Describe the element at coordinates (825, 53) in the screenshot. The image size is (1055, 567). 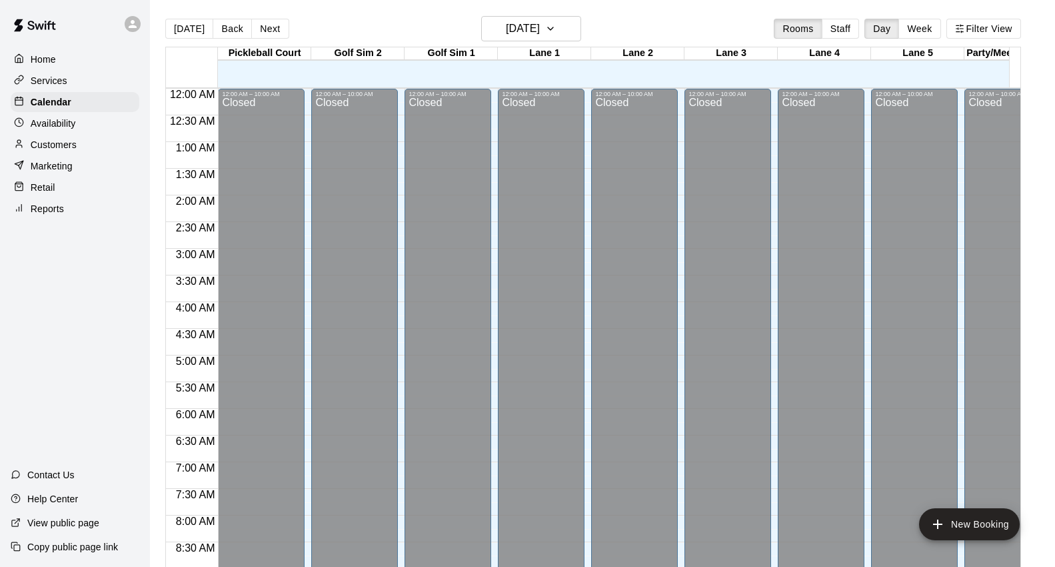
I see `div: Lane 4` at that location.